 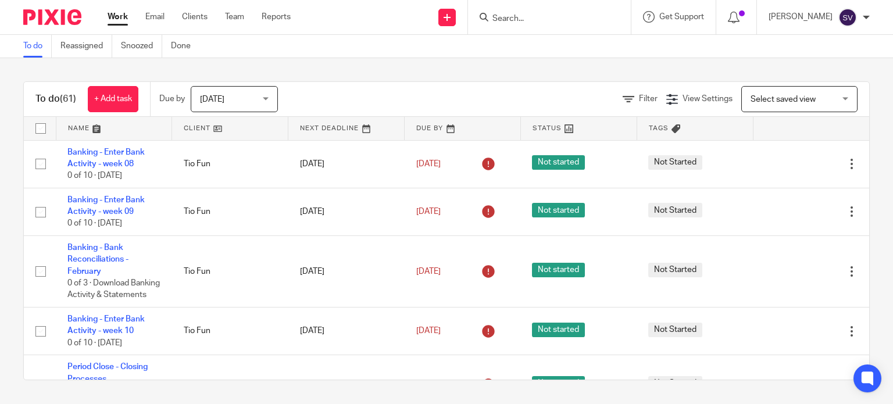 I want to click on img: svg%3E, so click(x=847, y=17).